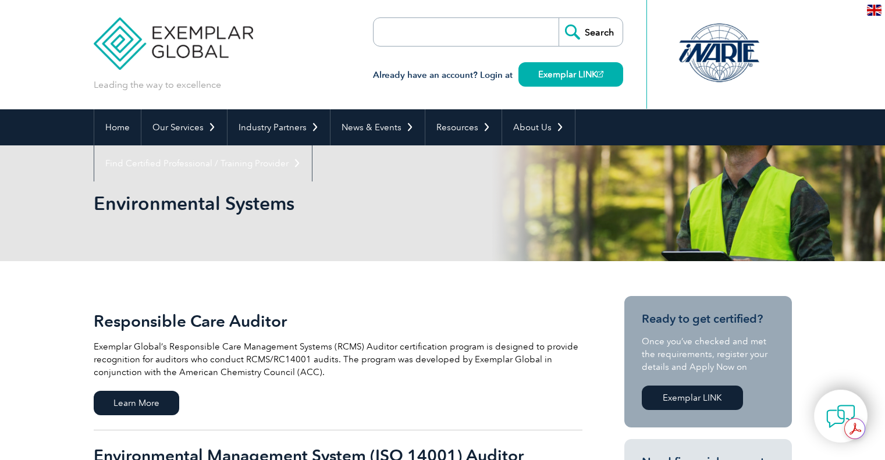 The image size is (885, 460). Describe the element at coordinates (338, 360) in the screenshot. I see `p: Exemplar Global’s Responsible Care Management Systems (RCMS) Auditor certification program is des...` at that location.